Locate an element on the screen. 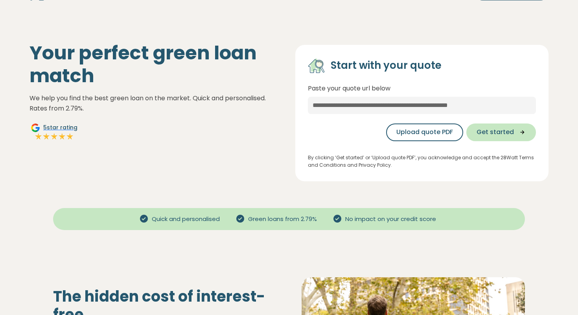 The width and height of the screenshot is (578, 315). span: Quick and personalised is located at coordinates (185, 219).